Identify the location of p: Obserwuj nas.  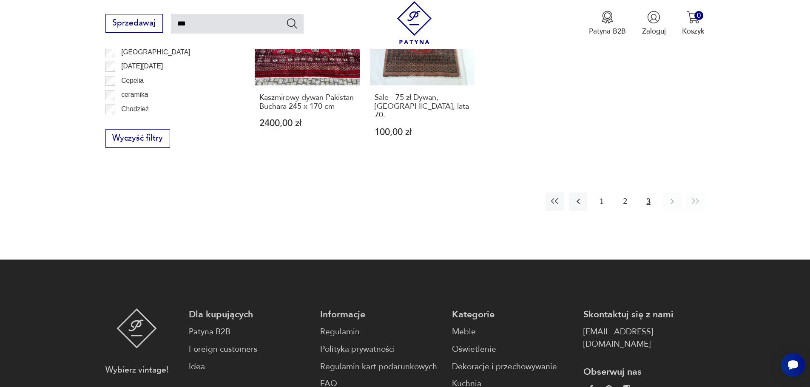
(643, 372).